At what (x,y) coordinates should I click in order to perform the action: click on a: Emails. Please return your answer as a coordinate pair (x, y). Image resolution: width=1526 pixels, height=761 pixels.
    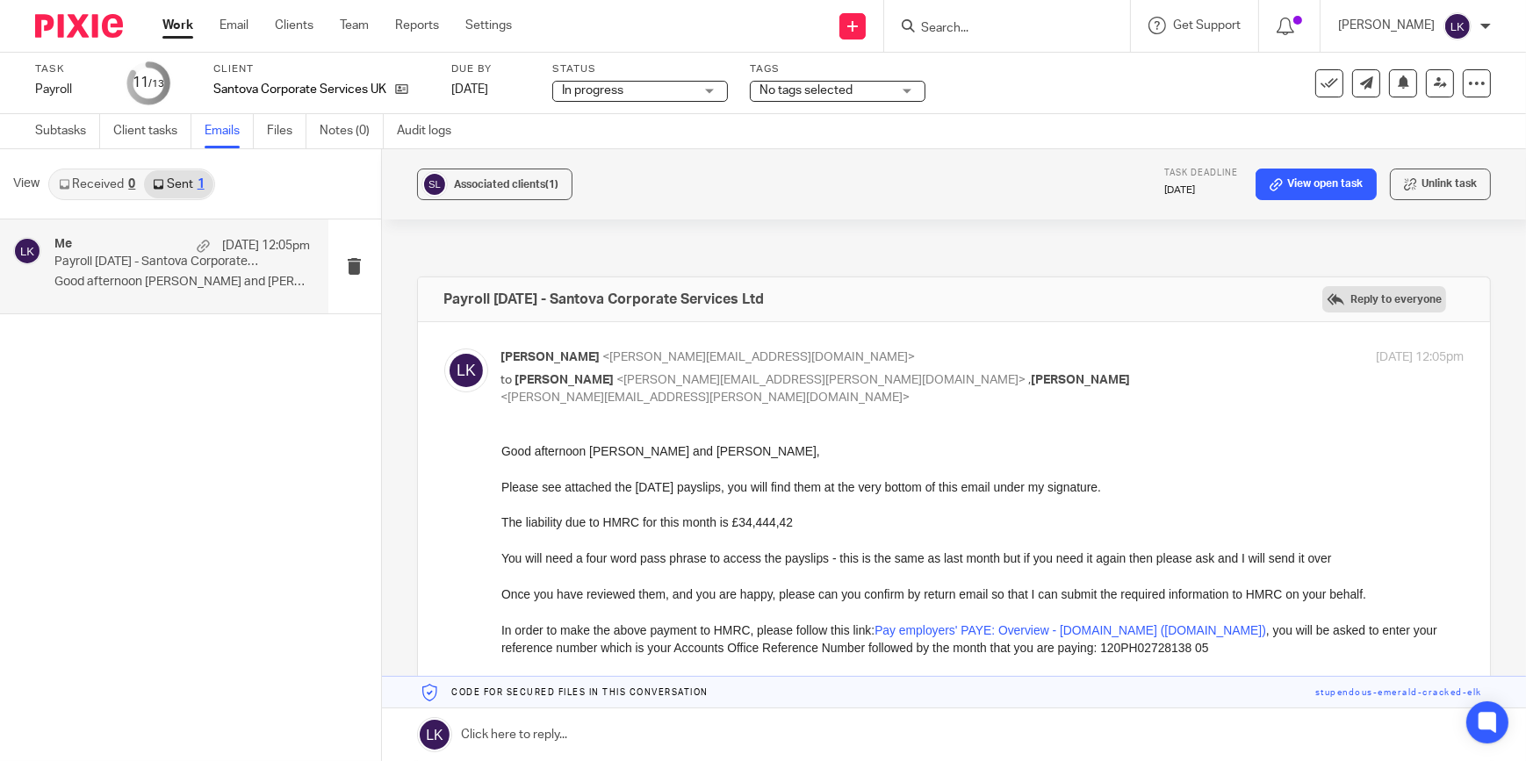
    Looking at the image, I should click on (229, 131).